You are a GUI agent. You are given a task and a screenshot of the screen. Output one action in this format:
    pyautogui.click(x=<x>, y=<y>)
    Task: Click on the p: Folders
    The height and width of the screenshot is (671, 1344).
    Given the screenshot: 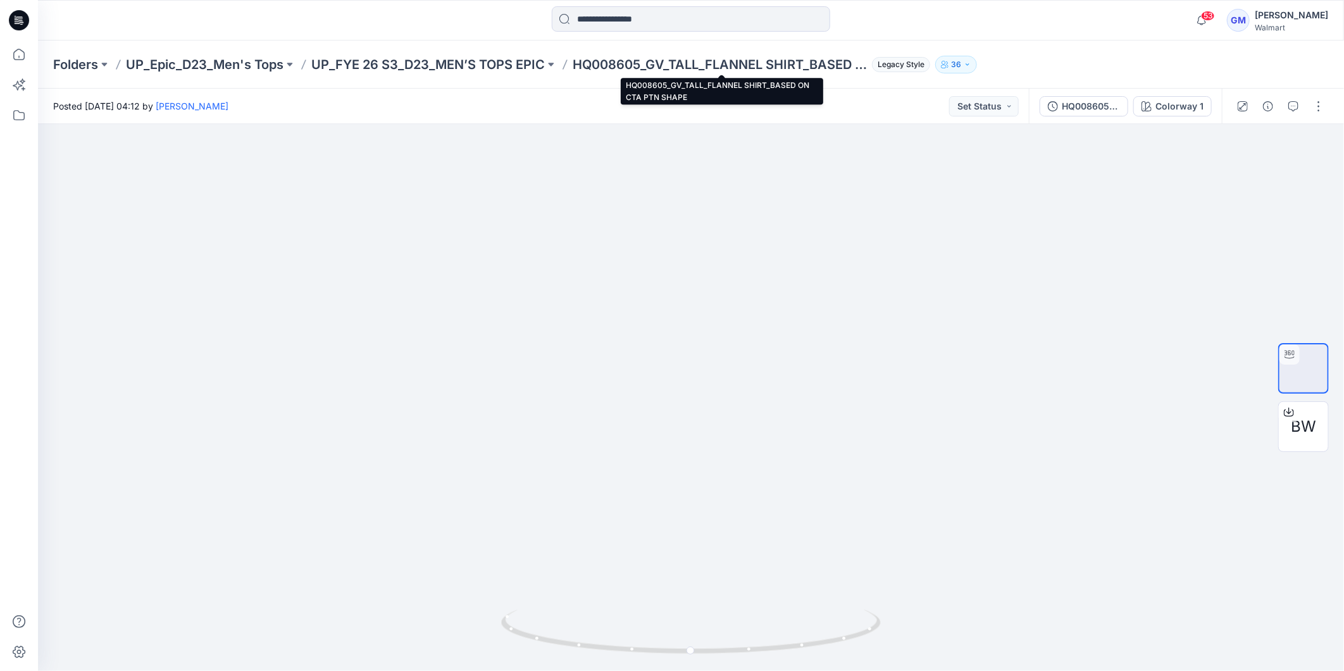 What is the action you would take?
    pyautogui.click(x=75, y=65)
    